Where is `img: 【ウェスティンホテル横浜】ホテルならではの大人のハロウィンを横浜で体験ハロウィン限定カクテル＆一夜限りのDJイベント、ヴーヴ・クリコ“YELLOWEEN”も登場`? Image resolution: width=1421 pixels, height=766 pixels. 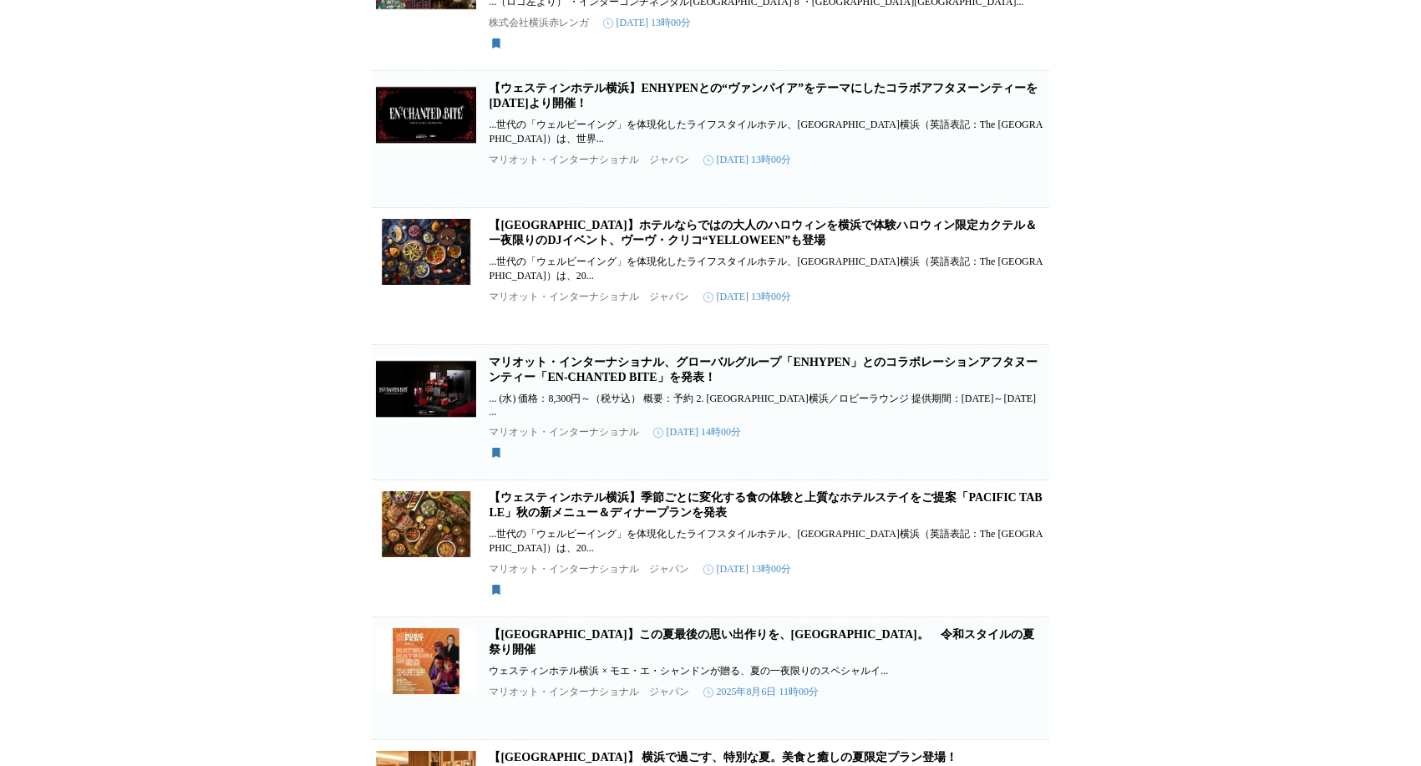 img: 【ウェスティンホテル横浜】ホテルならではの大人のハロウィンを横浜で体験ハロウィン限定カクテル＆一夜限りのDJイベント、ヴーヴ・クリコ“YELLOWEEN”も登場 is located at coordinates (426, 251).